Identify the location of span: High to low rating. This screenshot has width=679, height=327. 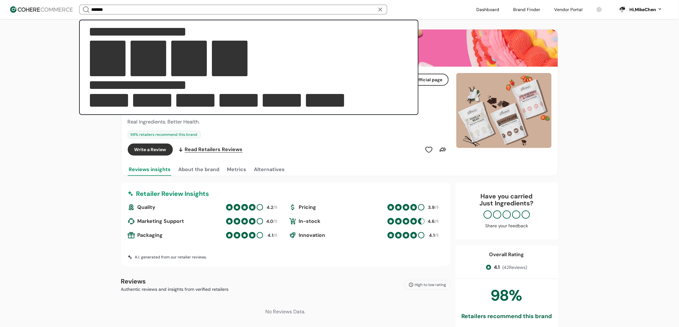
(431, 285).